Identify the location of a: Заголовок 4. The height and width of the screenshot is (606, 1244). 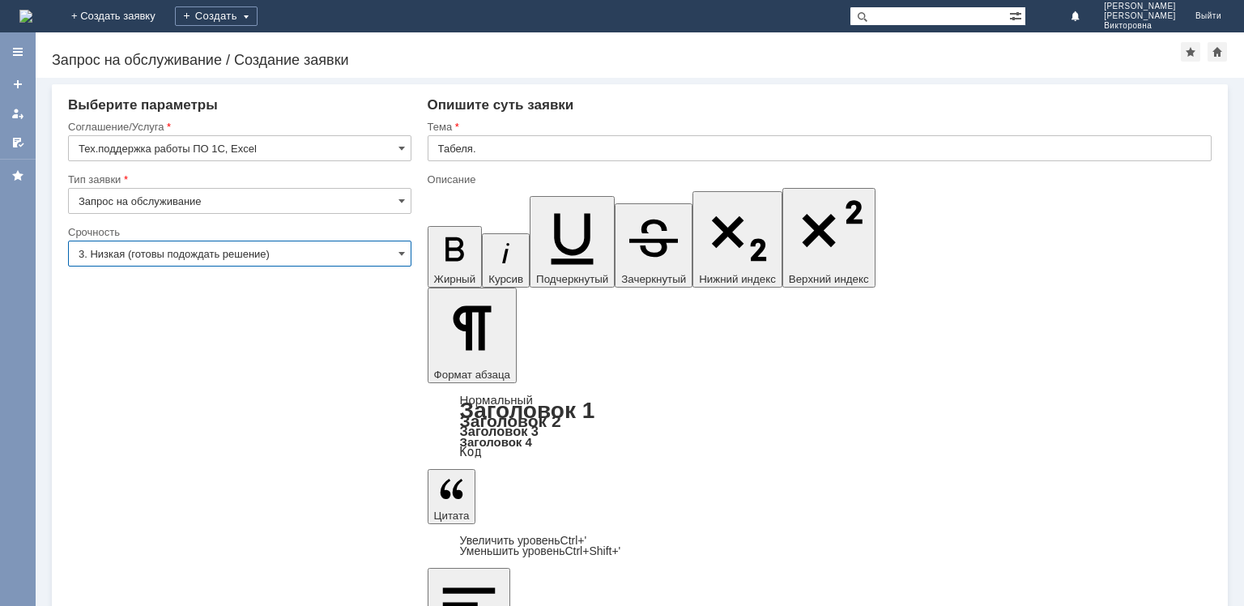
(496, 441).